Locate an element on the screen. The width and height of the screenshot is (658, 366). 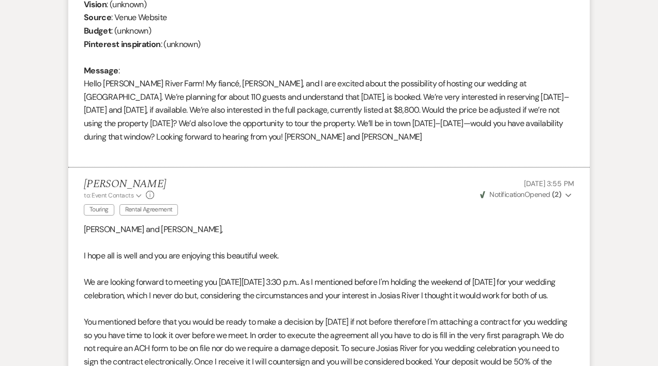
span: Opened is located at coordinates (520, 194).